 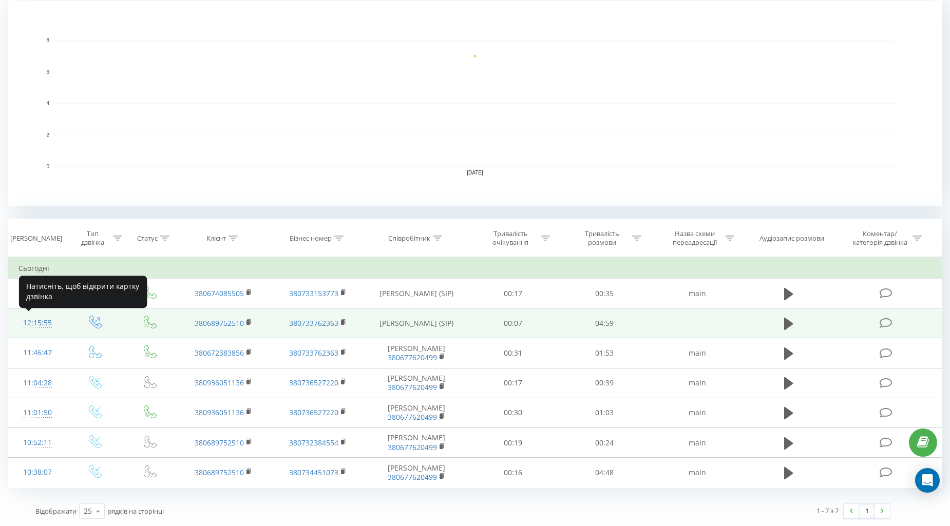 I want to click on td: 00:31, so click(x=513, y=353).